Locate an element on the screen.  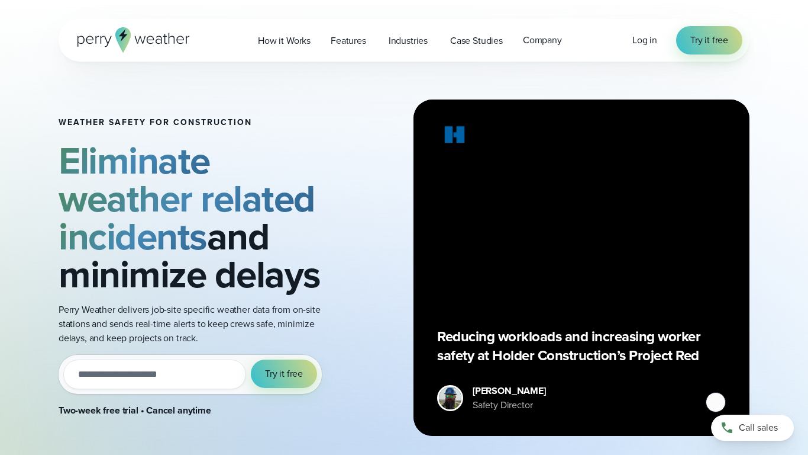
span: Case Studies is located at coordinates (476, 41).